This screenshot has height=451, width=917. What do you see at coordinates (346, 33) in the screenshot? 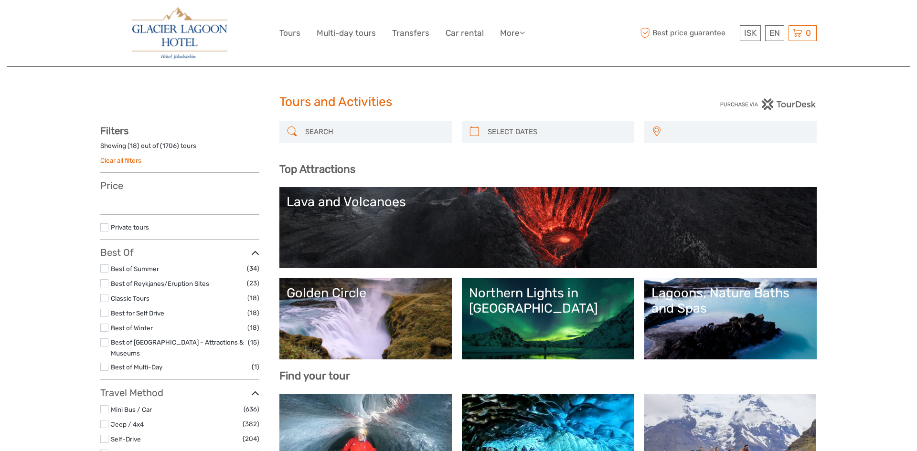
I see `a: Multi-day tours` at bounding box center [346, 33].